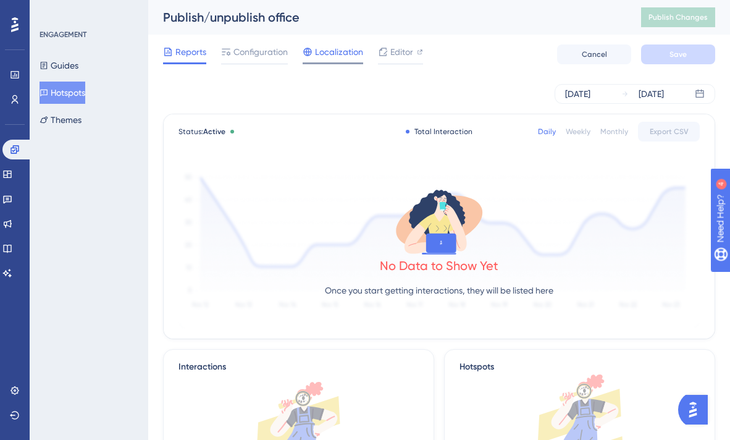 The width and height of the screenshot is (730, 440). I want to click on div: Daily, so click(546, 132).